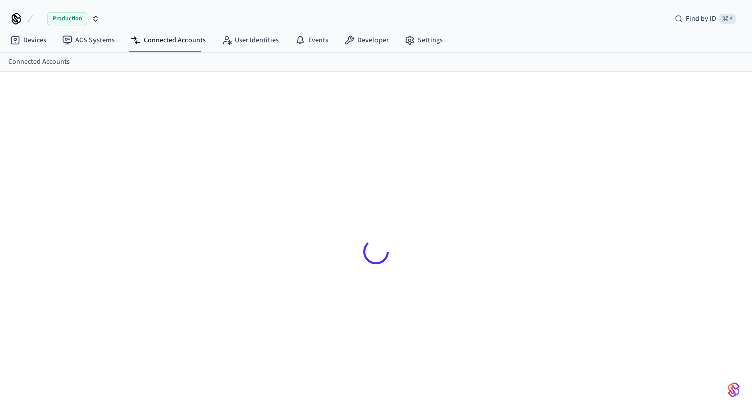 The width and height of the screenshot is (752, 408). What do you see at coordinates (701, 19) in the screenshot?
I see `span: Find by ID` at bounding box center [701, 19].